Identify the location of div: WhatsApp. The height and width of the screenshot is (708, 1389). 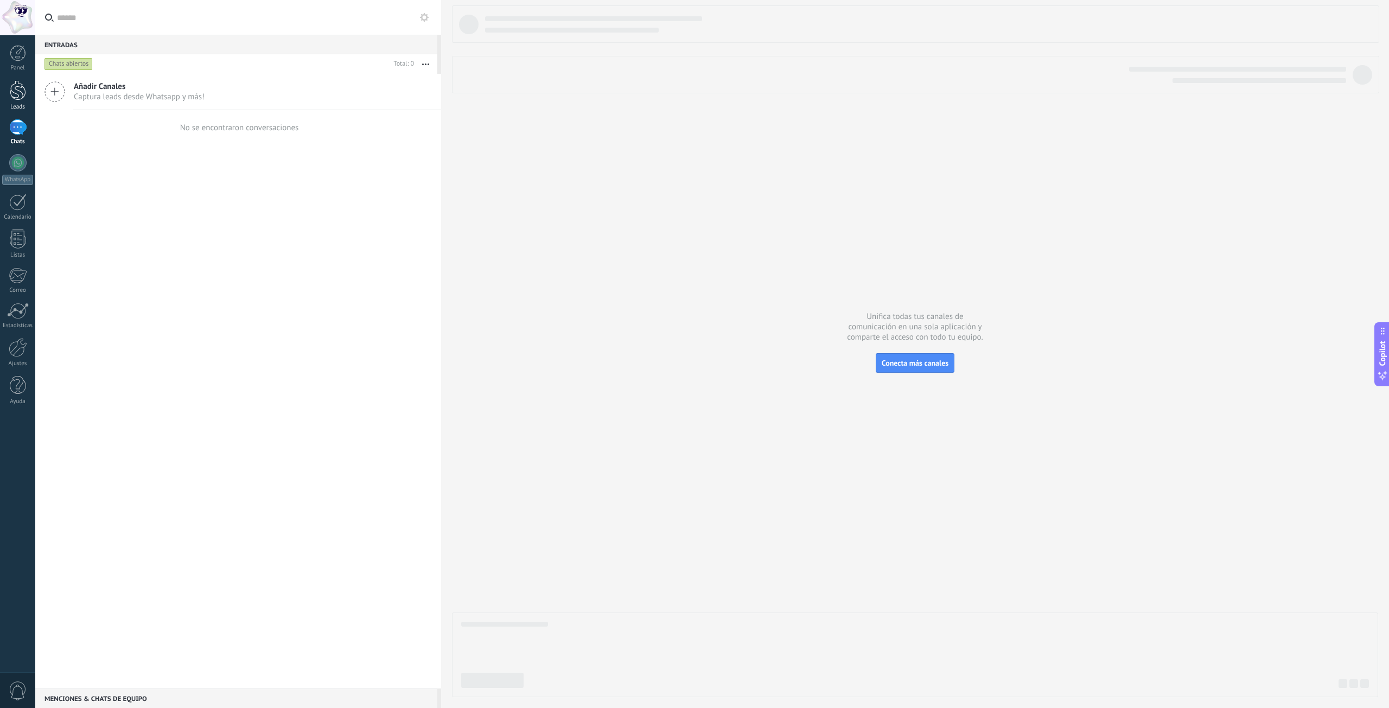
(17, 180).